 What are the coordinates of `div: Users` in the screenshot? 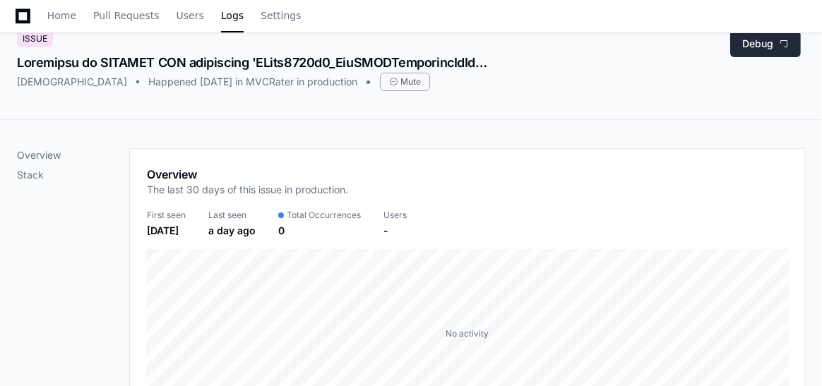 It's located at (395, 215).